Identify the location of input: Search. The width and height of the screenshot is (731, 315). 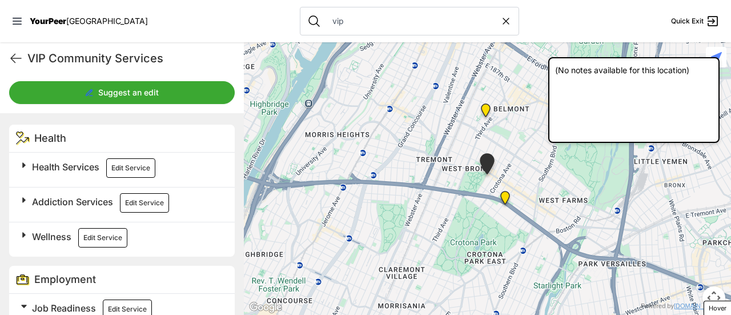
(413, 21).